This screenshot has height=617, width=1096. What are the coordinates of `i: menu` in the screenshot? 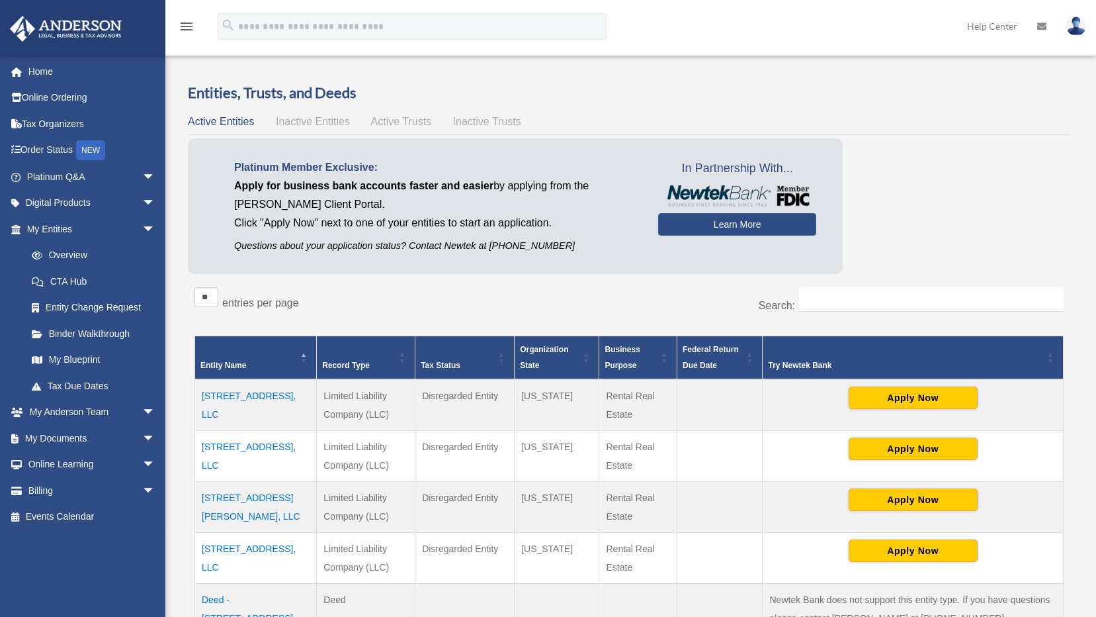 It's located at (187, 26).